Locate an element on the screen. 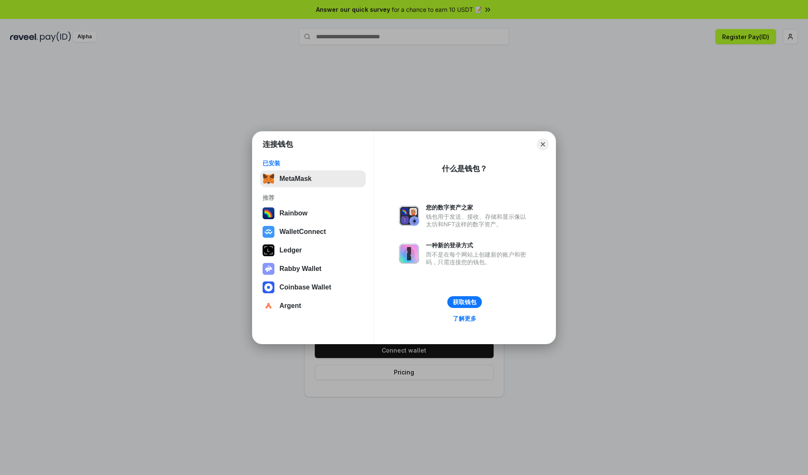 The width and height of the screenshot is (808, 475). a: 了解更多 is located at coordinates (465, 319).